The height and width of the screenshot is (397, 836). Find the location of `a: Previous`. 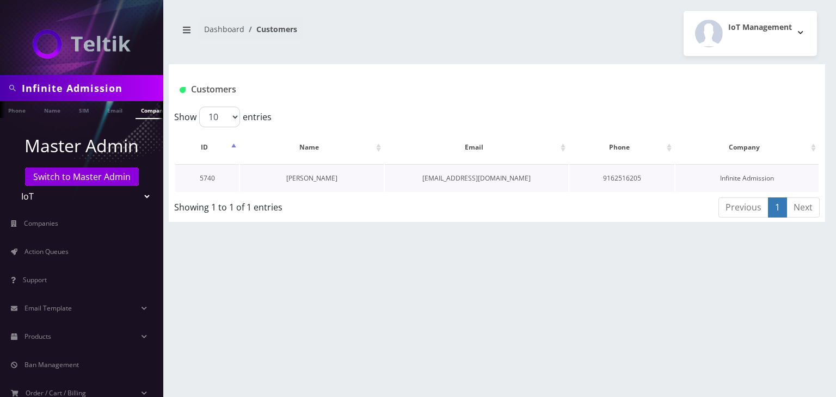

a: Previous is located at coordinates (743, 207).